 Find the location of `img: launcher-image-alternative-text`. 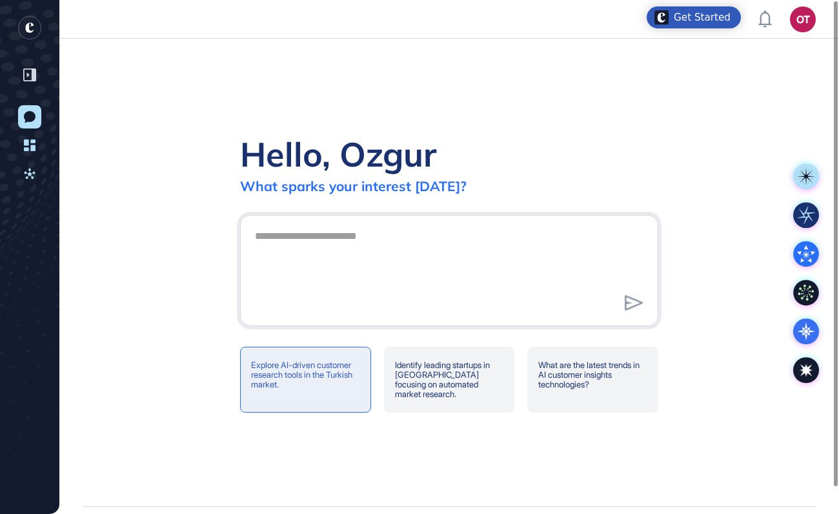

img: launcher-image-alternative-text is located at coordinates (661, 17).